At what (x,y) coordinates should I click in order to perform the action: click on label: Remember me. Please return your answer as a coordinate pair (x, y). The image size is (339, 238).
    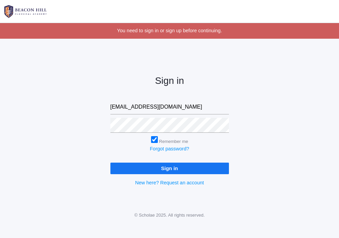
    Looking at the image, I should click on (174, 141).